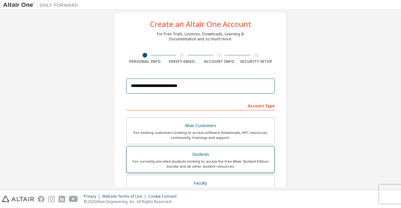 The width and height of the screenshot is (401, 208). What do you see at coordinates (62, 199) in the screenshot?
I see `img: linkedin.svg` at bounding box center [62, 199].